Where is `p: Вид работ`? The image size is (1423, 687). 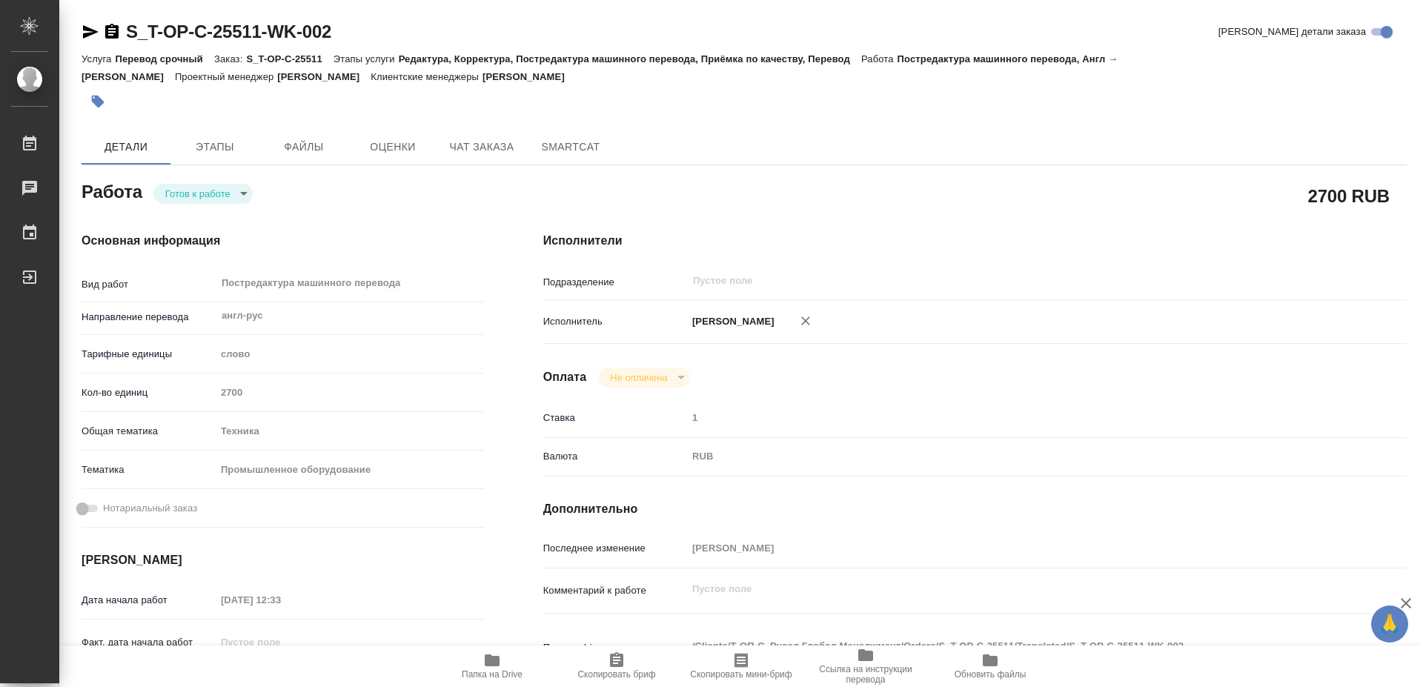 p: Вид работ is located at coordinates (148, 285).